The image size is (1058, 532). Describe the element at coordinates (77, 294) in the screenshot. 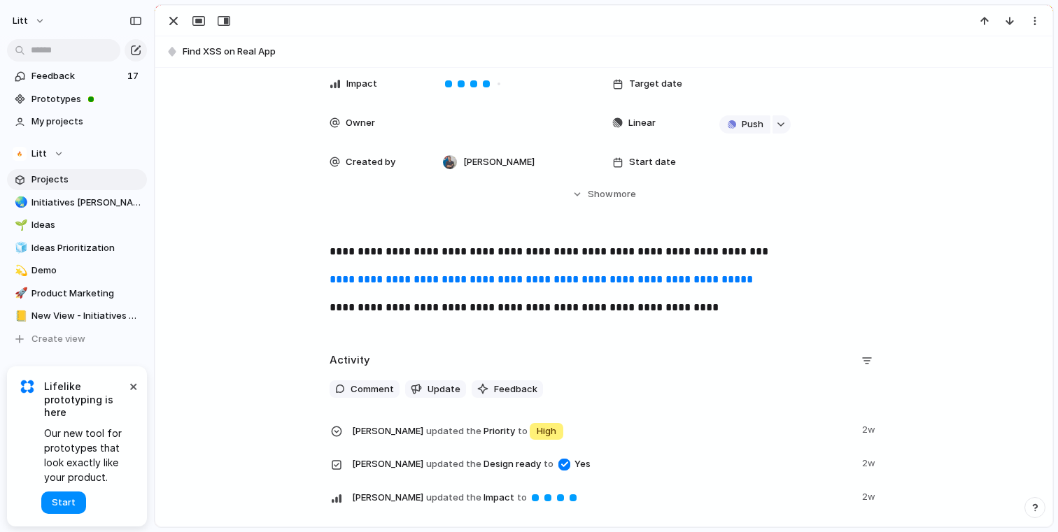

I see `a: 🚀Product Marketing` at that location.